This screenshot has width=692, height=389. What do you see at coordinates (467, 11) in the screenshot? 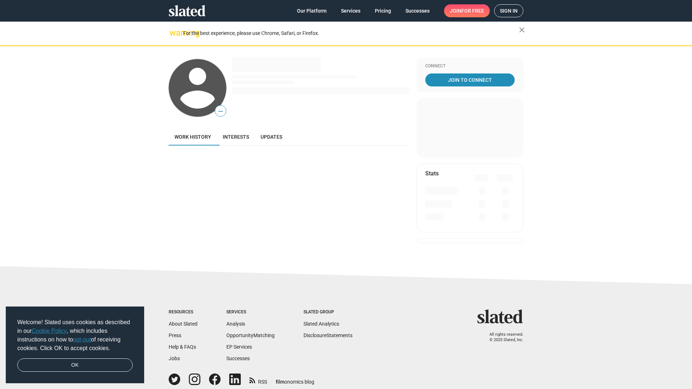
I see `a: Joinfor free` at bounding box center [467, 11].